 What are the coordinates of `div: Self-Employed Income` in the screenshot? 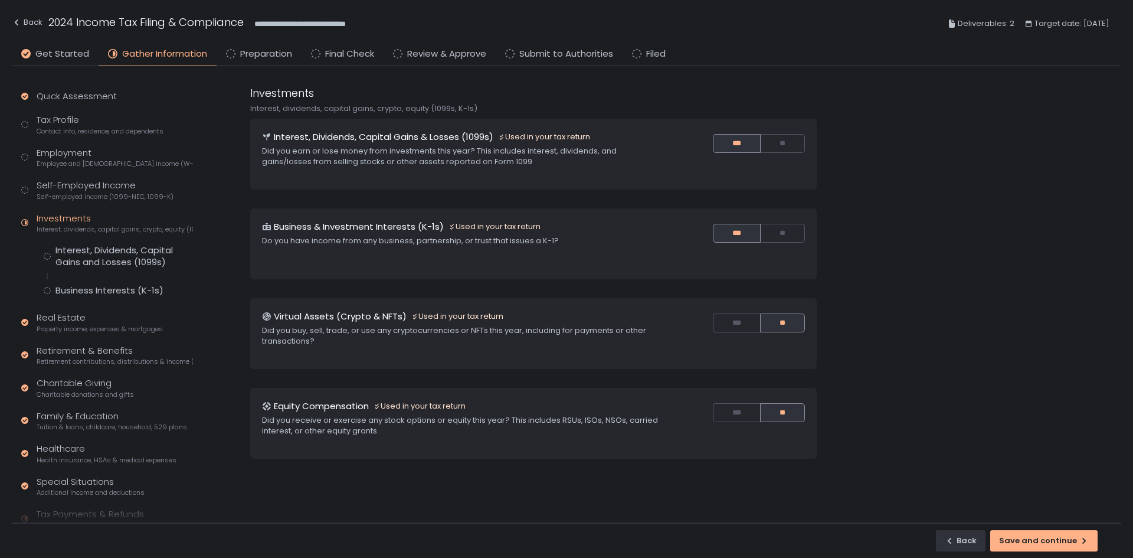 It's located at (105, 190).